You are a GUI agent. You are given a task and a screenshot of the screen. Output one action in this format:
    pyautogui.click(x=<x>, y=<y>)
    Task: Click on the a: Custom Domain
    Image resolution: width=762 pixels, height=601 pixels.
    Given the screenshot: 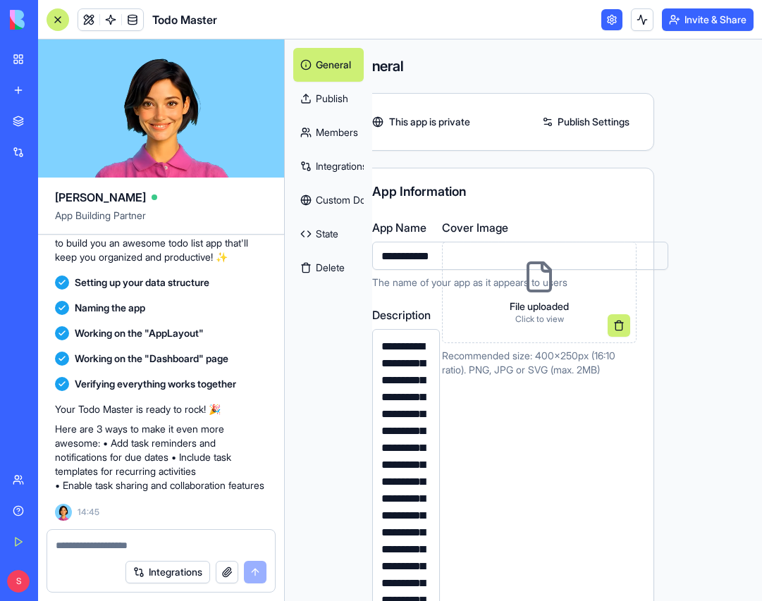 What is the action you would take?
    pyautogui.click(x=328, y=200)
    